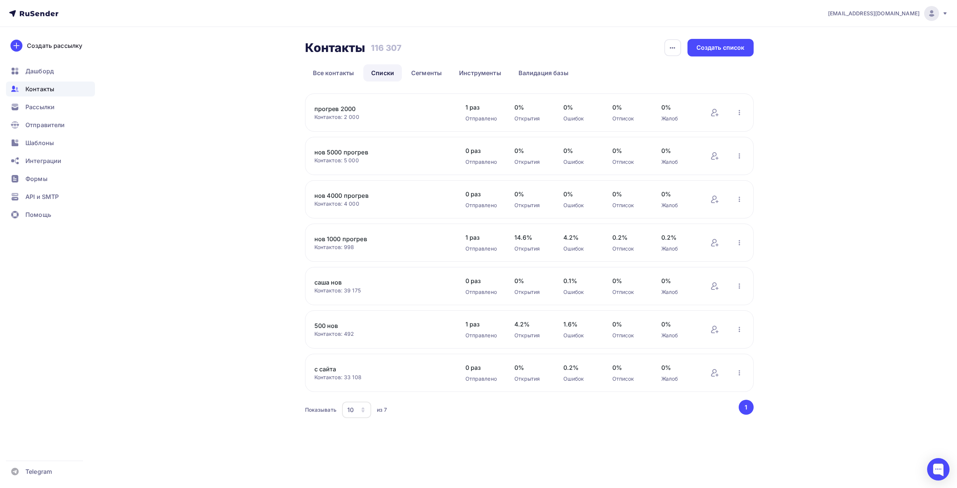  Describe the element at coordinates (40, 107) in the screenshot. I see `span: Рассылки` at that location.